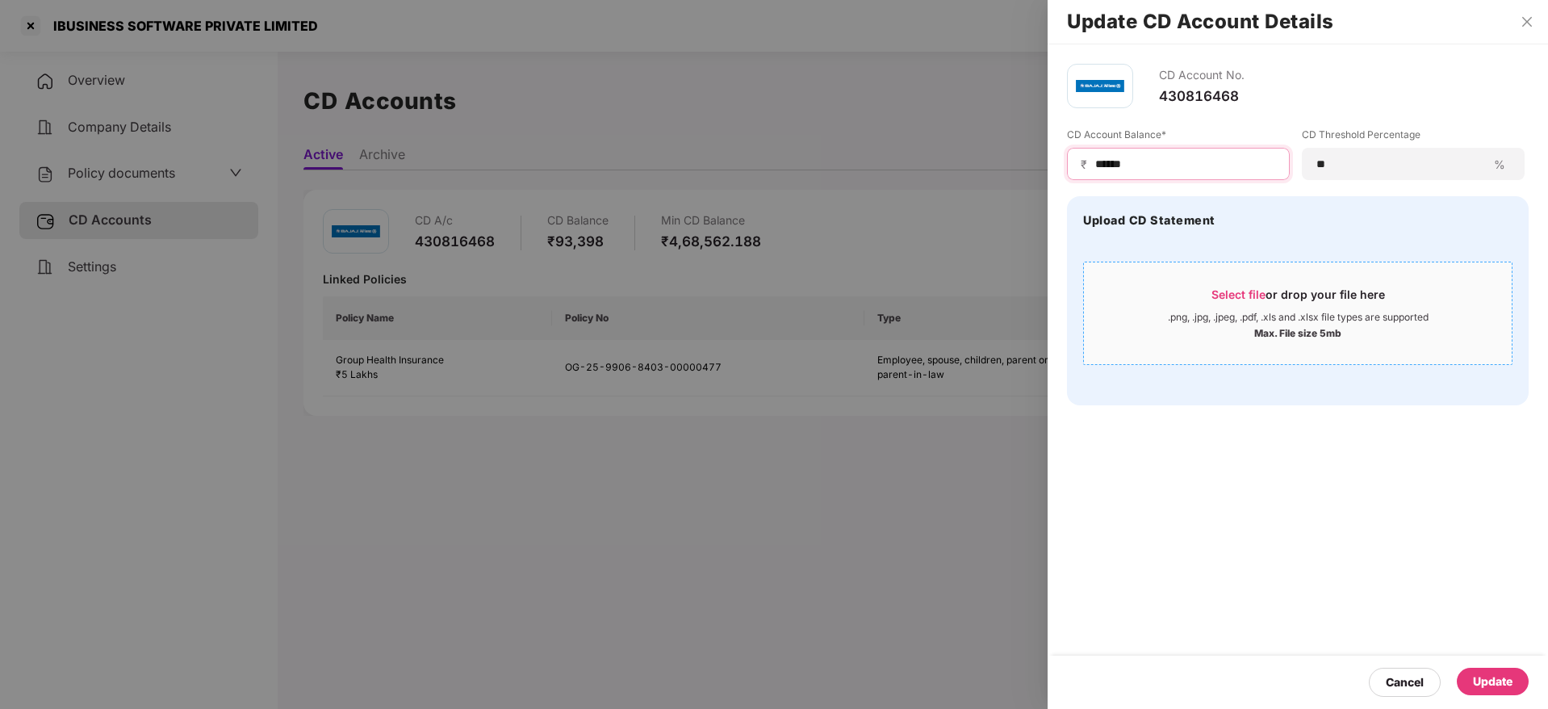 The height and width of the screenshot is (709, 1548). Describe the element at coordinates (1527, 22) in the screenshot. I see `span: close` at that location.